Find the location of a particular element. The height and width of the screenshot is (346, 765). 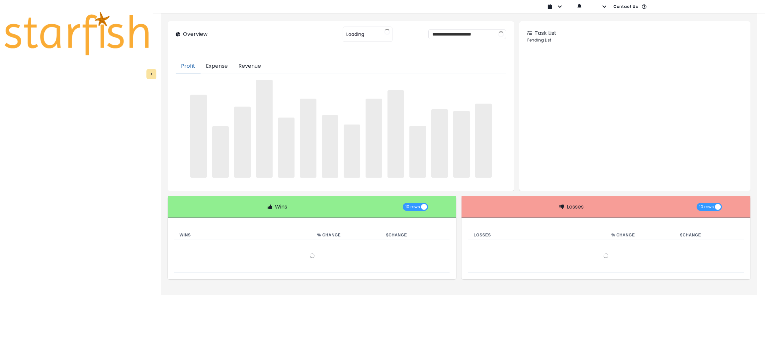

button: Expense is located at coordinates (217, 66).